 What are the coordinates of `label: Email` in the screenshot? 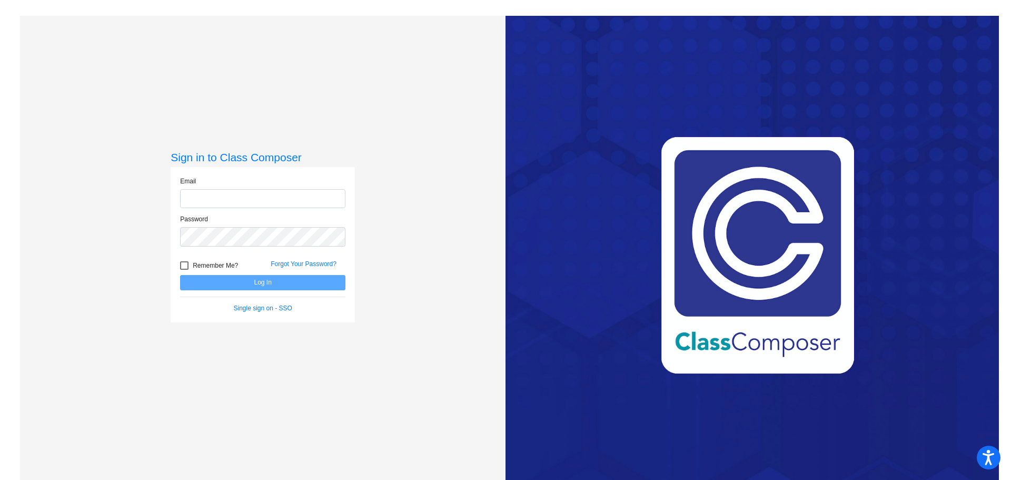 It's located at (188, 181).